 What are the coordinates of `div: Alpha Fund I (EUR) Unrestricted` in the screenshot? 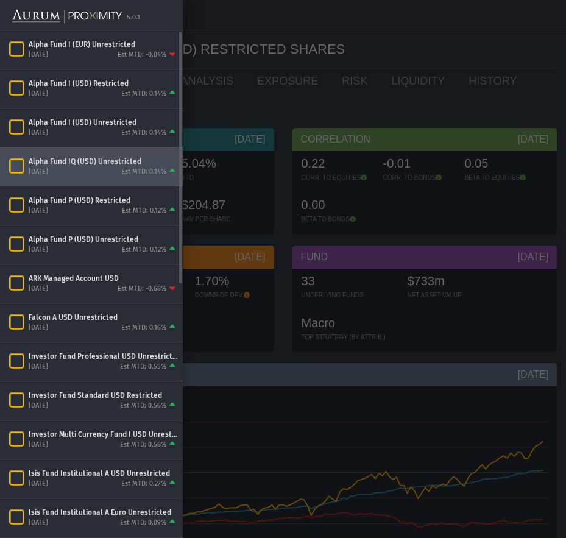 It's located at (103, 45).